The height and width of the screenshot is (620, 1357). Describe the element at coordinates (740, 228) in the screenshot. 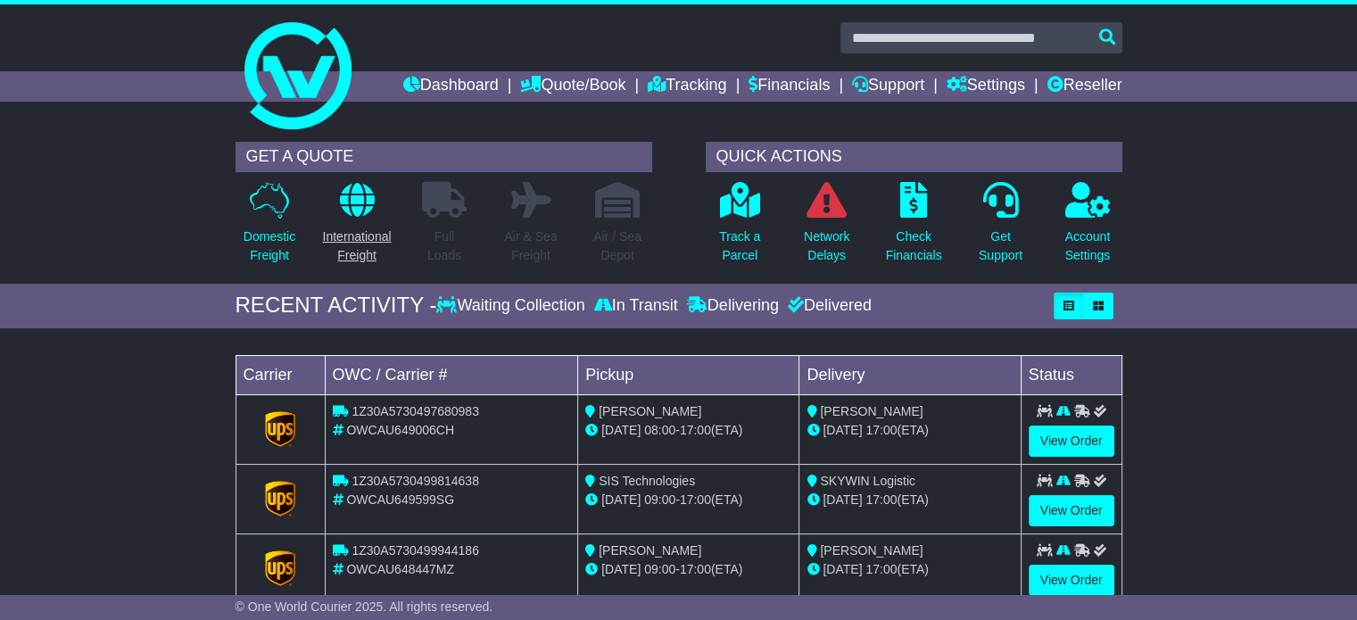

I see `a: Track aParcel` at that location.